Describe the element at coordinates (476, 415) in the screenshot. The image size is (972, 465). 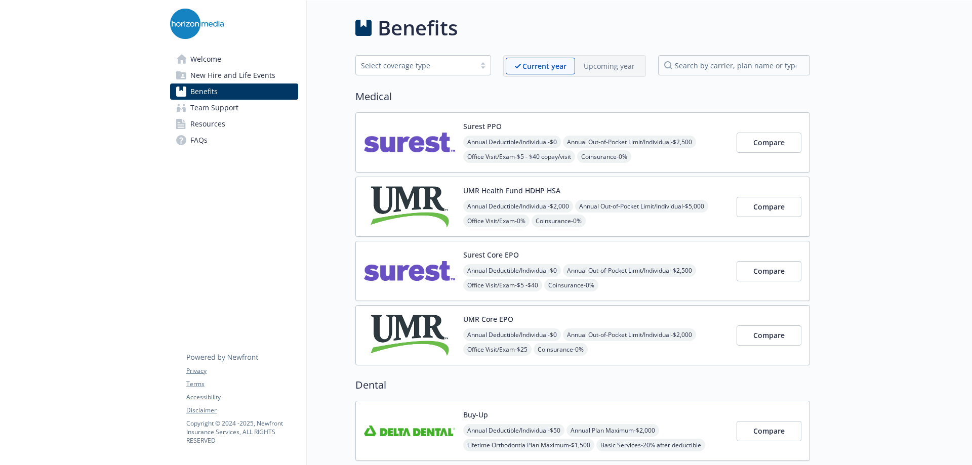
I see `button: Buy-Up` at that location.